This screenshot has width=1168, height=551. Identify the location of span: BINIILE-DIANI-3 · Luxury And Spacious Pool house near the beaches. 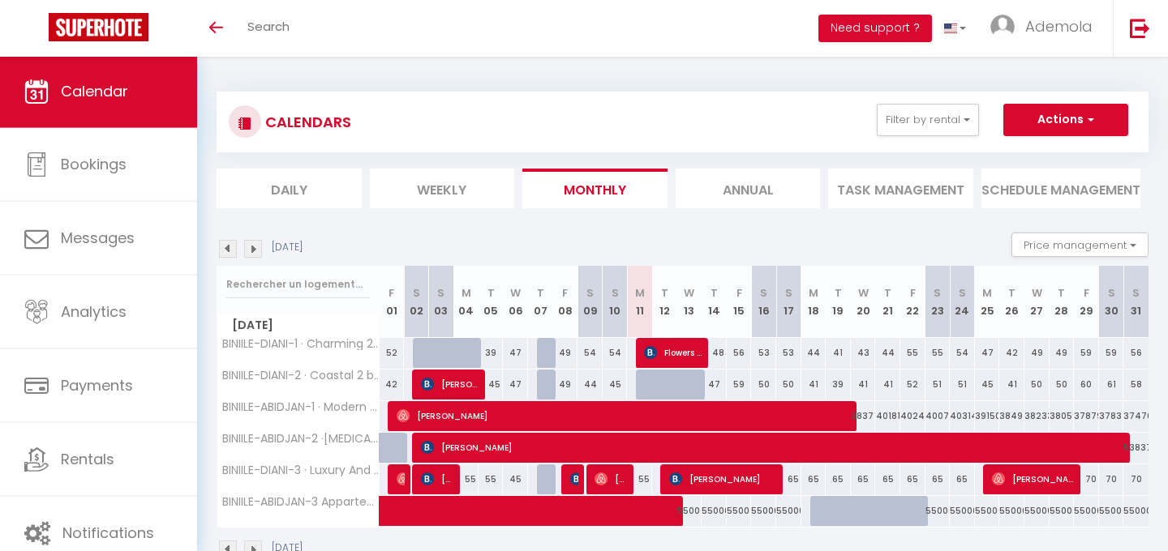
(301, 470).